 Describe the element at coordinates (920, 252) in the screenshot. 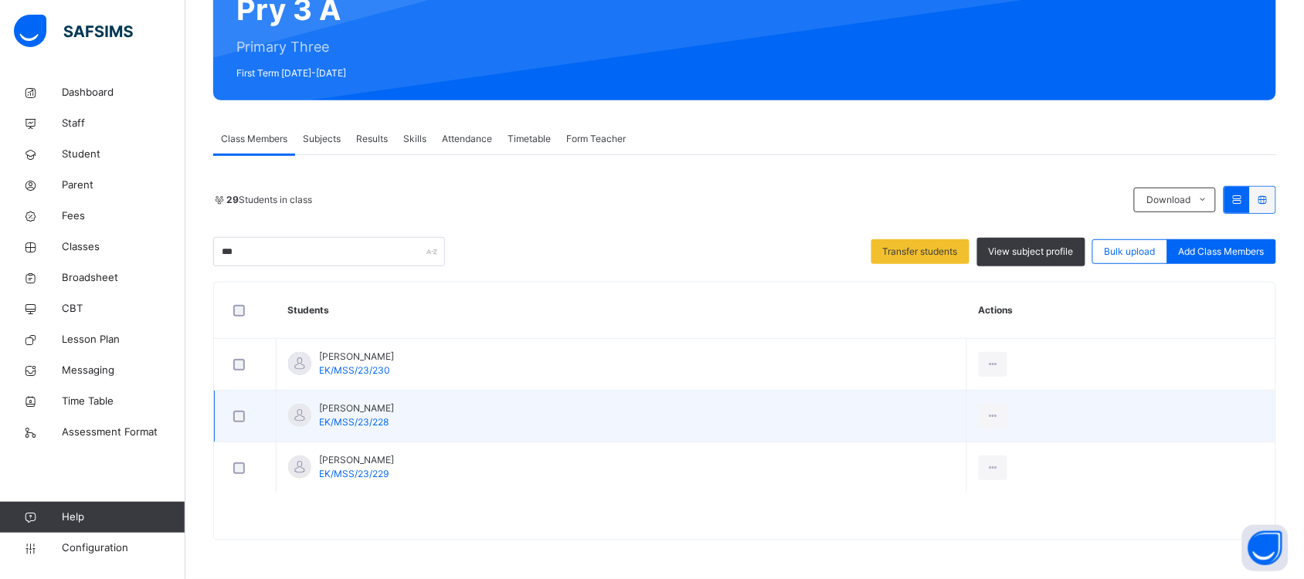

I see `span: Transfer students` at that location.